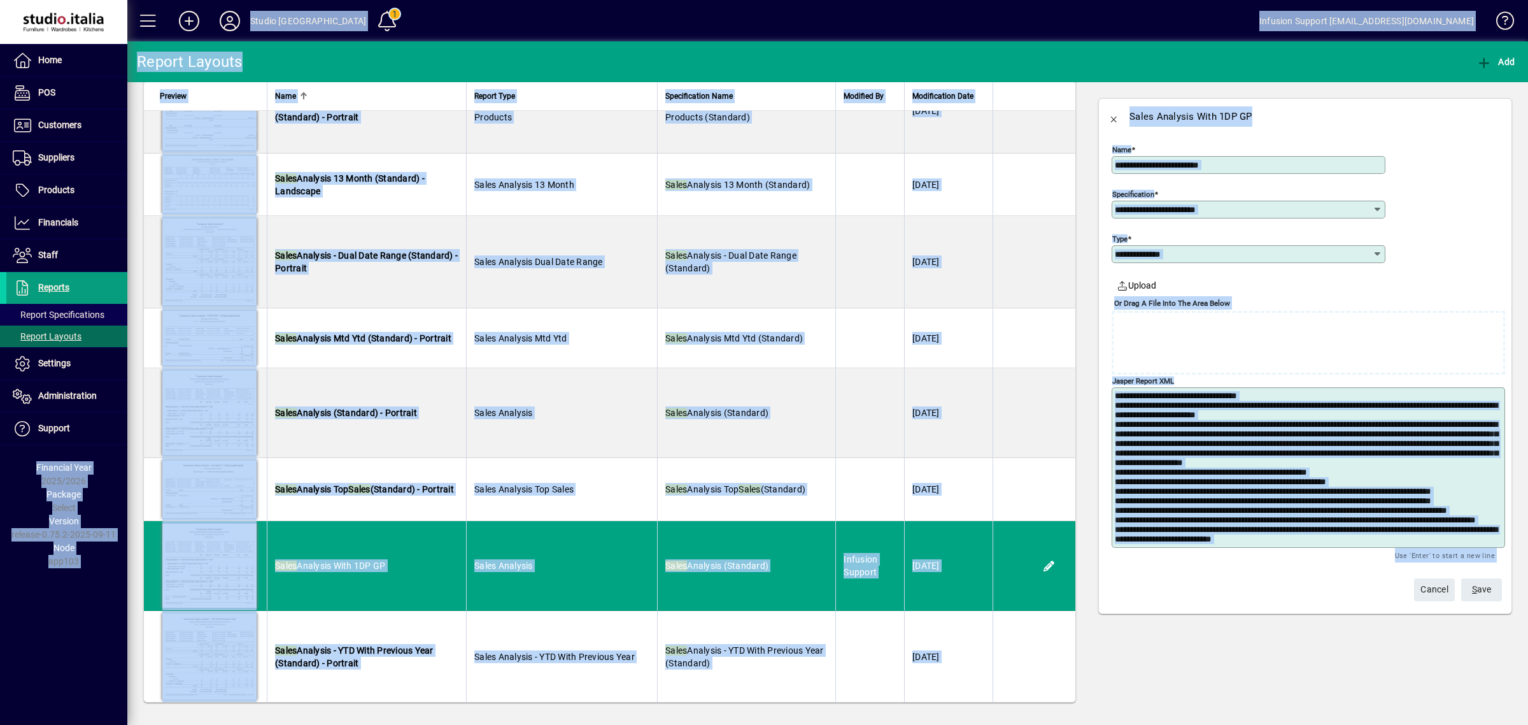  I want to click on span: Upload, so click(1137, 285).